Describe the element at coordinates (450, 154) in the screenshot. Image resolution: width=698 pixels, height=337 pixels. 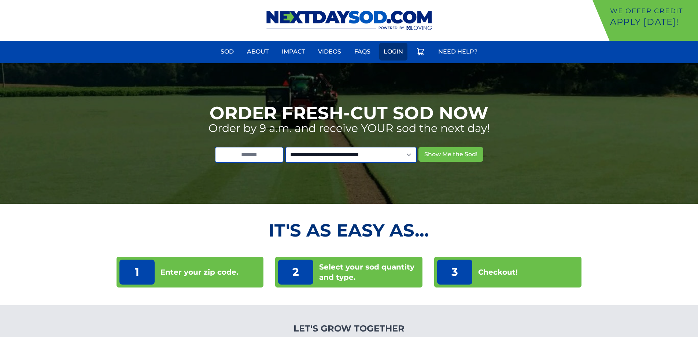
I see `button: Show Me the Sod!` at that location.